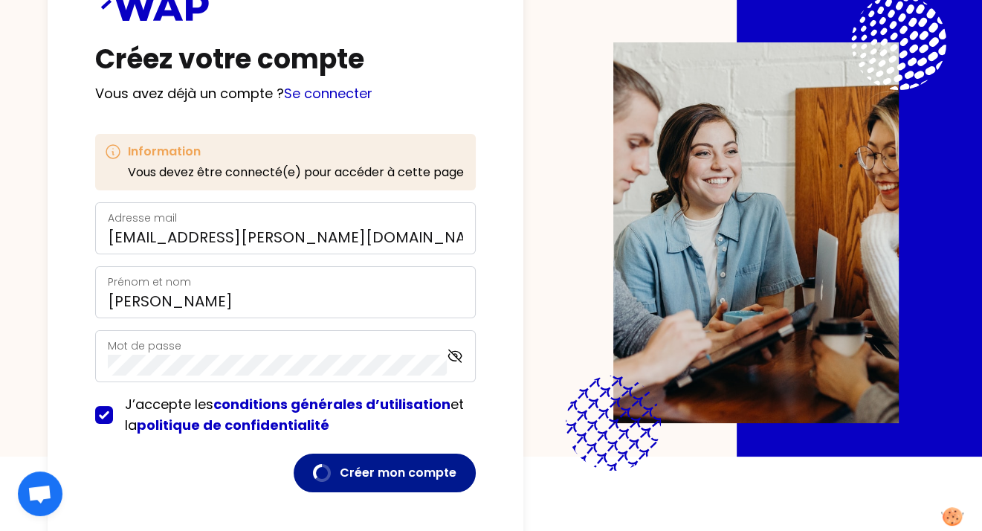 This screenshot has height=531, width=982. I want to click on label: Mot de passe, so click(144, 346).